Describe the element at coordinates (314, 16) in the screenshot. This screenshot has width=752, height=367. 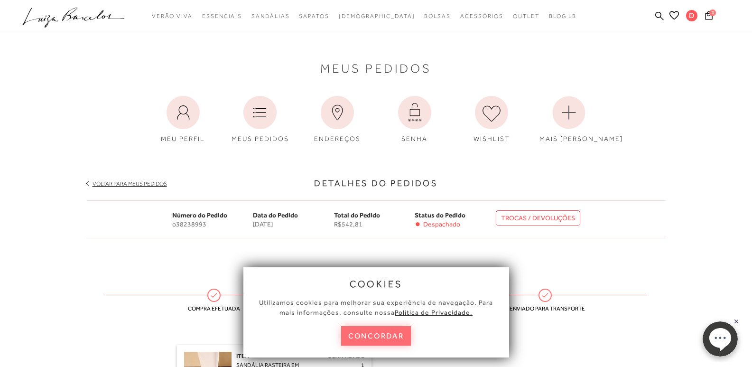
I see `span: Sapatos` at that location.